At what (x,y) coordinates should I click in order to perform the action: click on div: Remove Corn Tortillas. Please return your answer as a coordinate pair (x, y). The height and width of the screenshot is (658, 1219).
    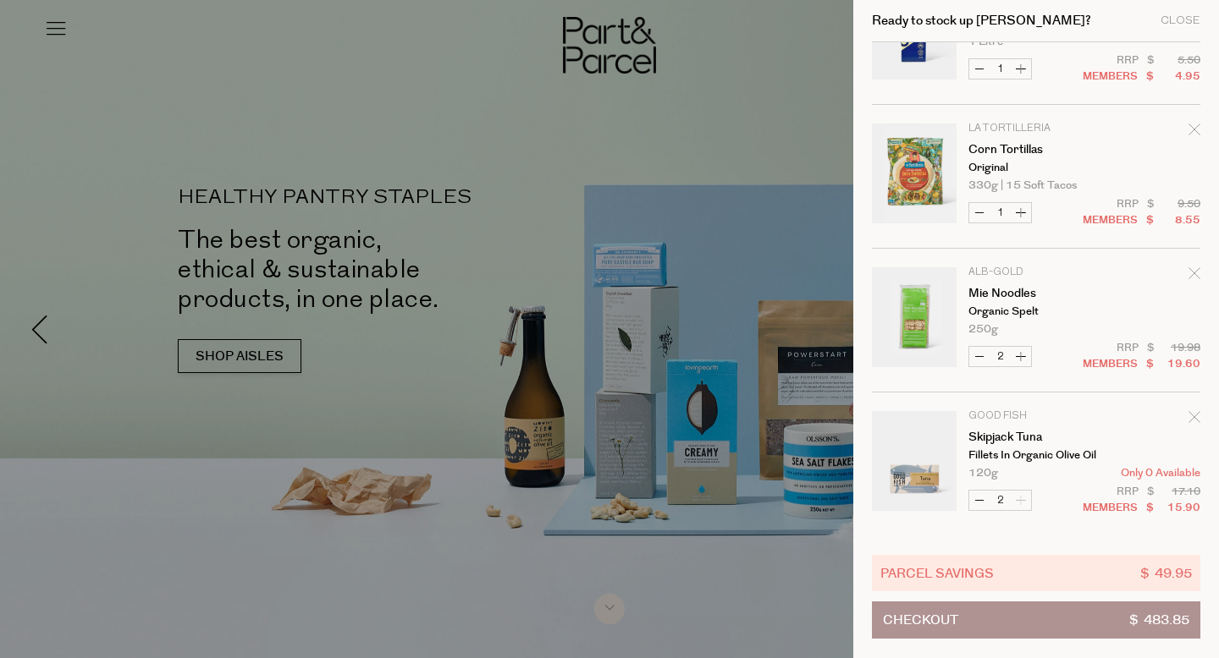
    Looking at the image, I should click on (1194, 132).